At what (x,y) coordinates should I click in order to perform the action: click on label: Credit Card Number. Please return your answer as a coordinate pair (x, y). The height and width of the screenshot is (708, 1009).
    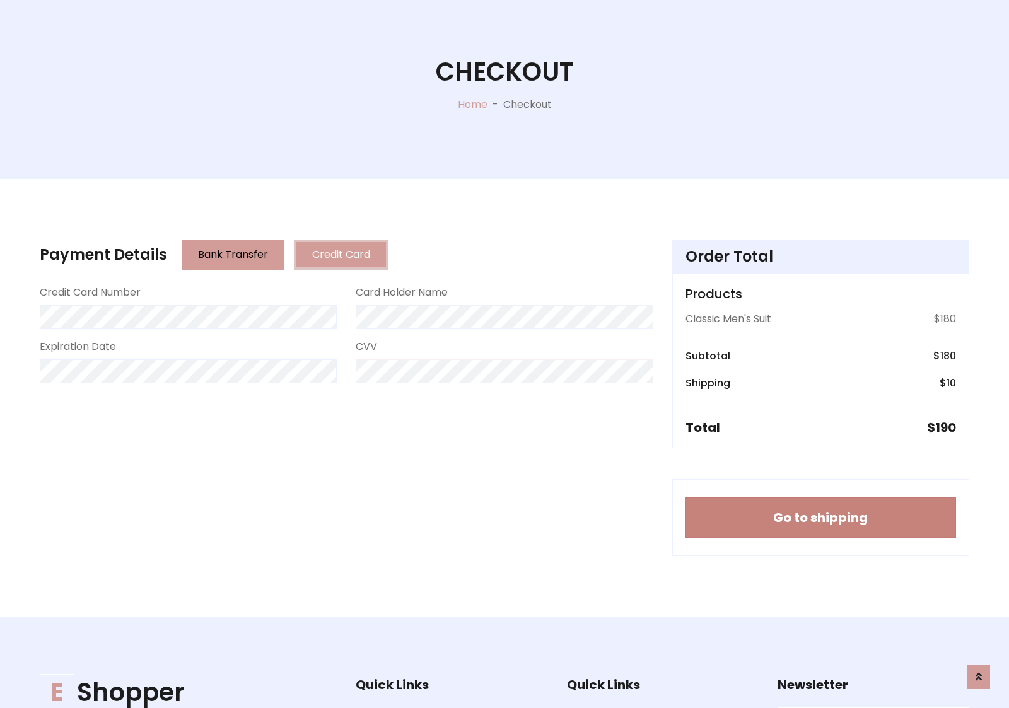
    Looking at the image, I should click on (90, 293).